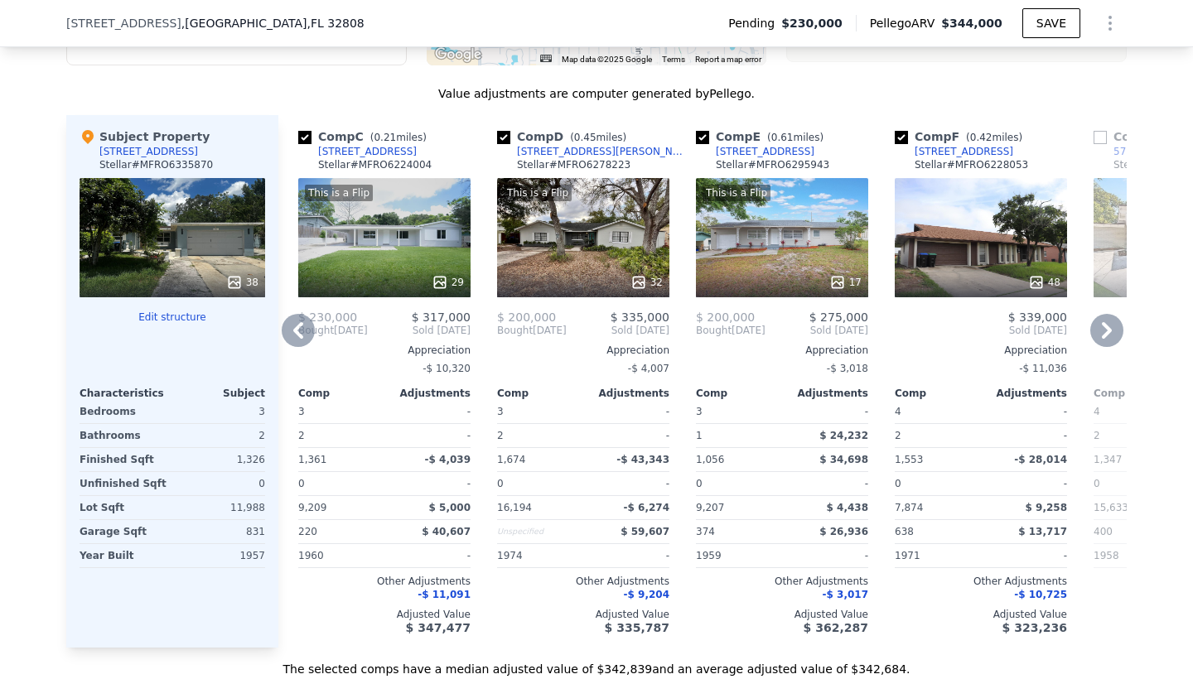 Image resolution: width=1193 pixels, height=679 pixels. Describe the element at coordinates (936, 556) in the screenshot. I see `div: 1971` at that location.